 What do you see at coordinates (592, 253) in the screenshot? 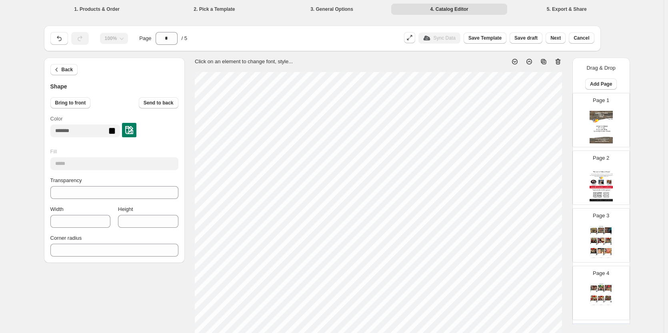
I see `div: Hometown Mini Snack Gift Box` at bounding box center [592, 253].